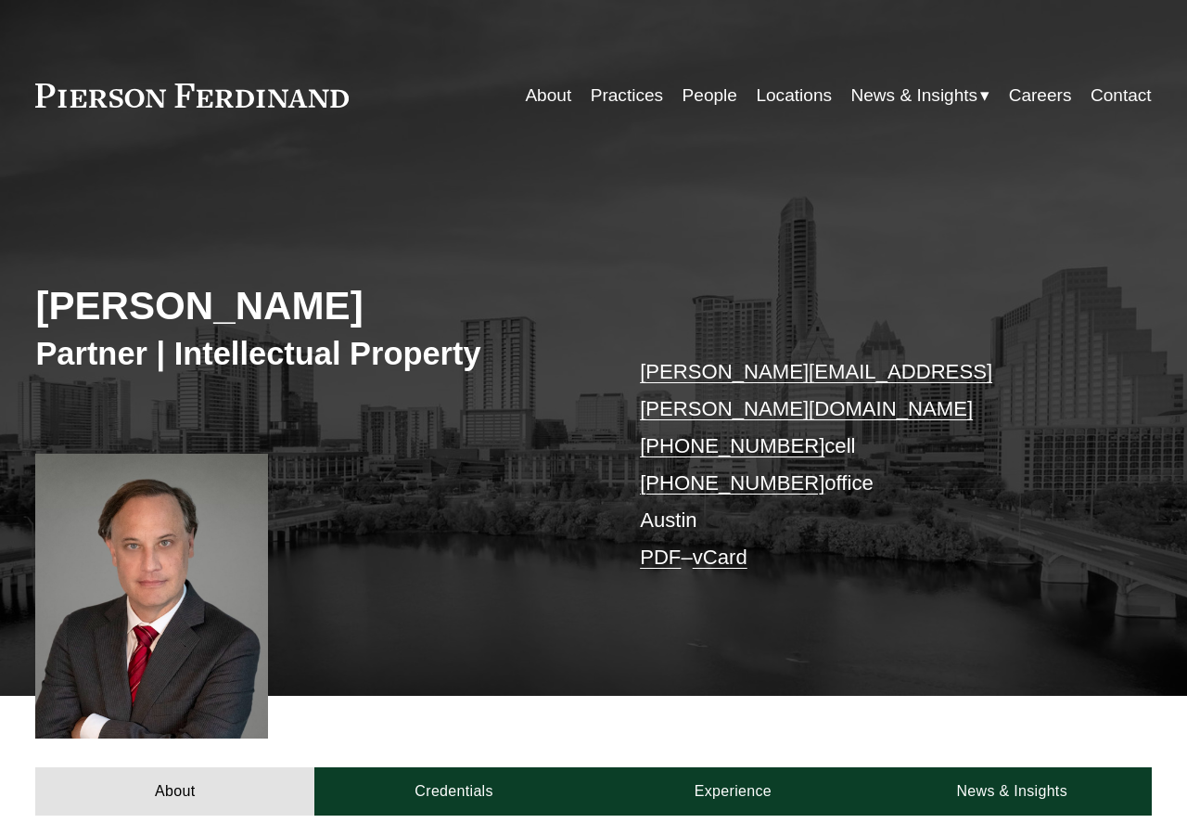  Describe the element at coordinates (709, 96) in the screenshot. I see `a: People` at that location.